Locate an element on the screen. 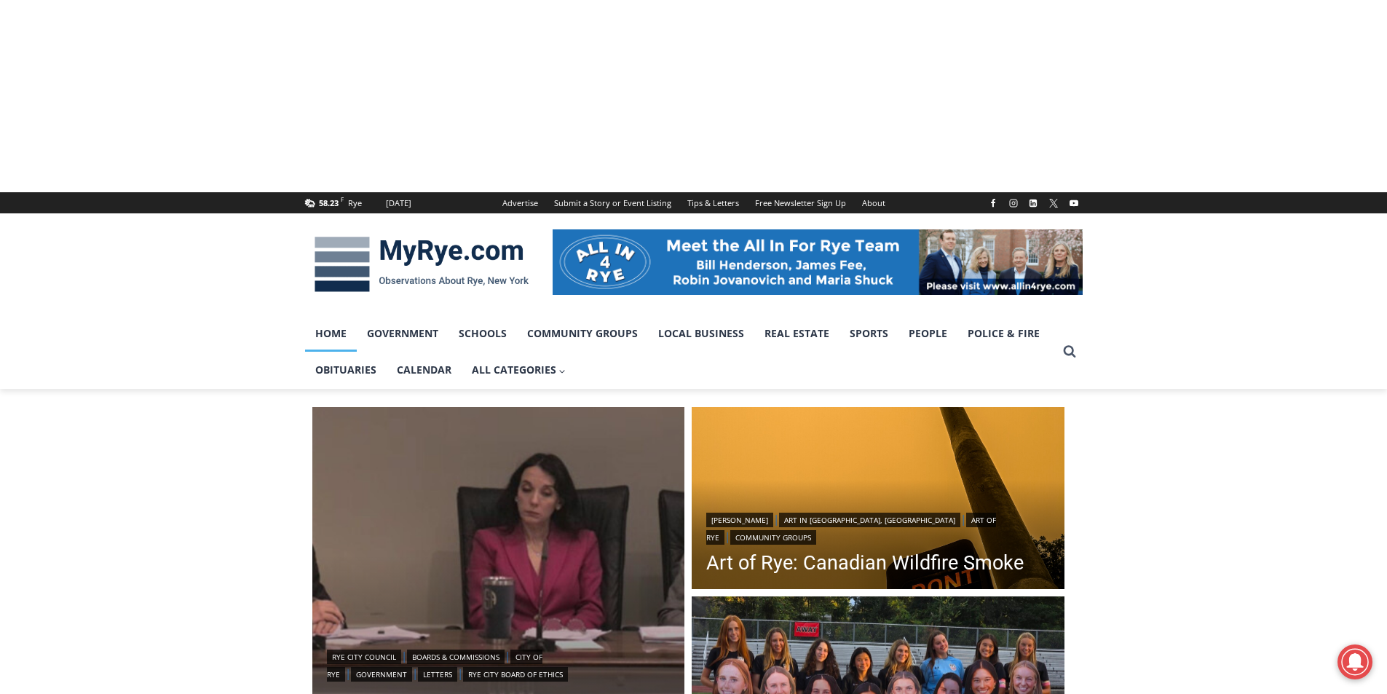  a: All Categories is located at coordinates (519, 370).